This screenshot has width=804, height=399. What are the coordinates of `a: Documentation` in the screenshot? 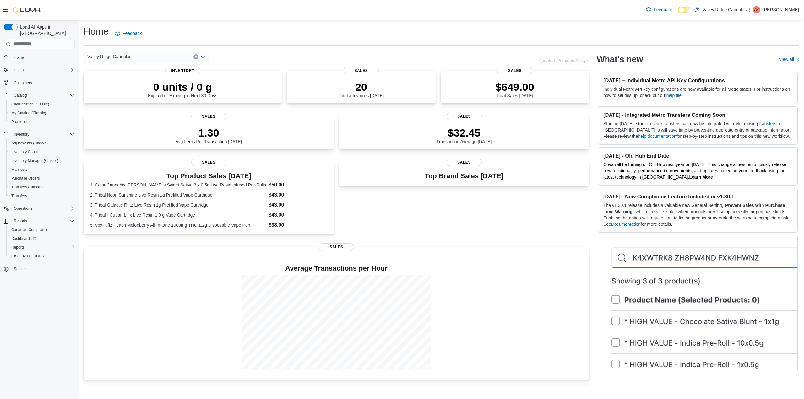 It's located at (626, 224).